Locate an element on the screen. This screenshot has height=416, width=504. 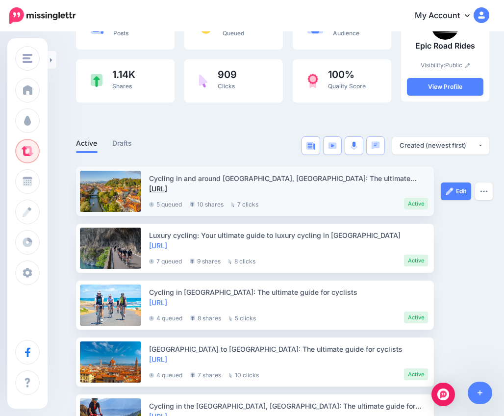
span: Quality Score is located at coordinates (347, 86).